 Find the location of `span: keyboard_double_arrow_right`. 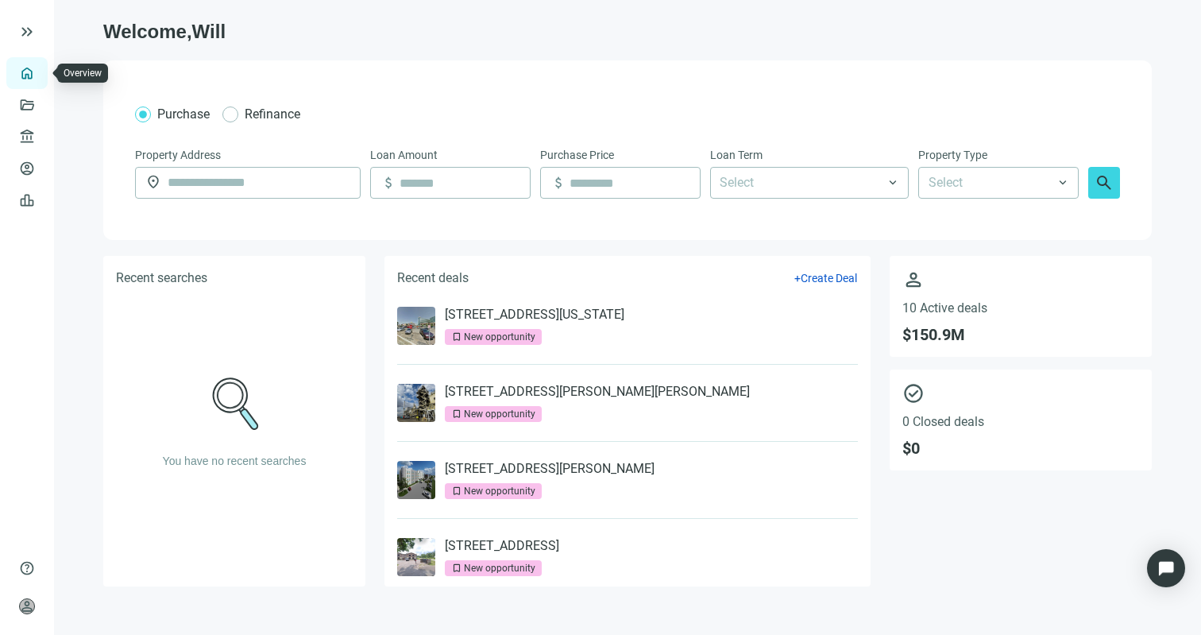

span: keyboard_double_arrow_right is located at coordinates (27, 32).